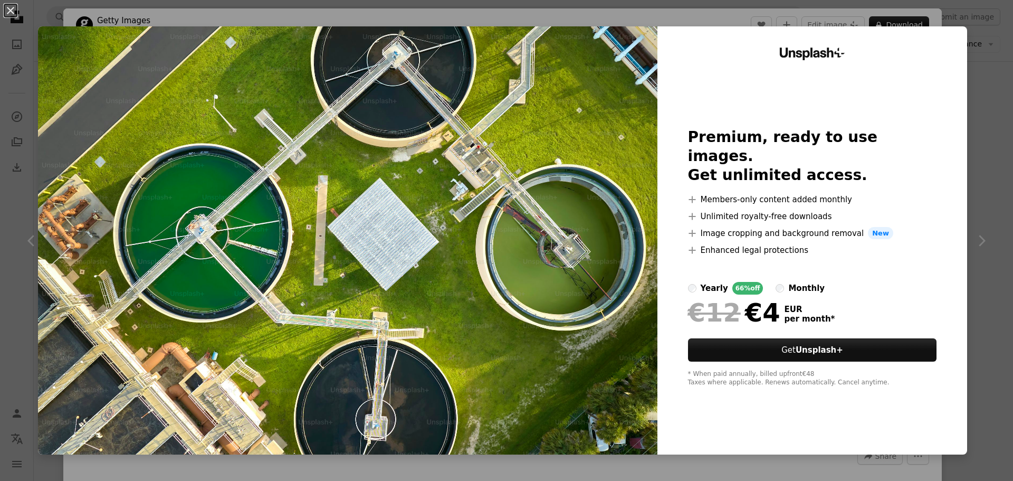 The width and height of the screenshot is (1013, 481). I want to click on li: Image cropping and background removal, so click(812, 233).